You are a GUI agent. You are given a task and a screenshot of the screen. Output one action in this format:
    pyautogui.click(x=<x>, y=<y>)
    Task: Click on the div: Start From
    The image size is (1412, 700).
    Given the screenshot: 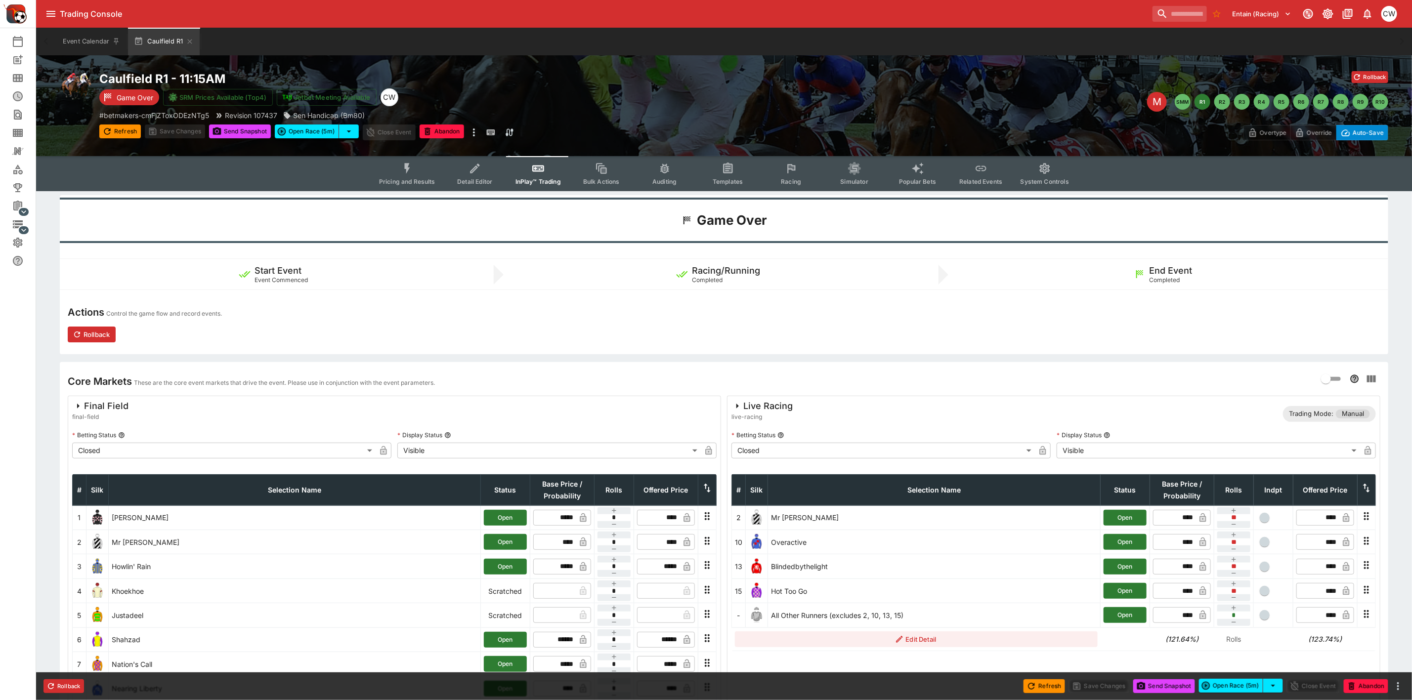 What is the action you would take?
    pyautogui.click(x=1316, y=132)
    